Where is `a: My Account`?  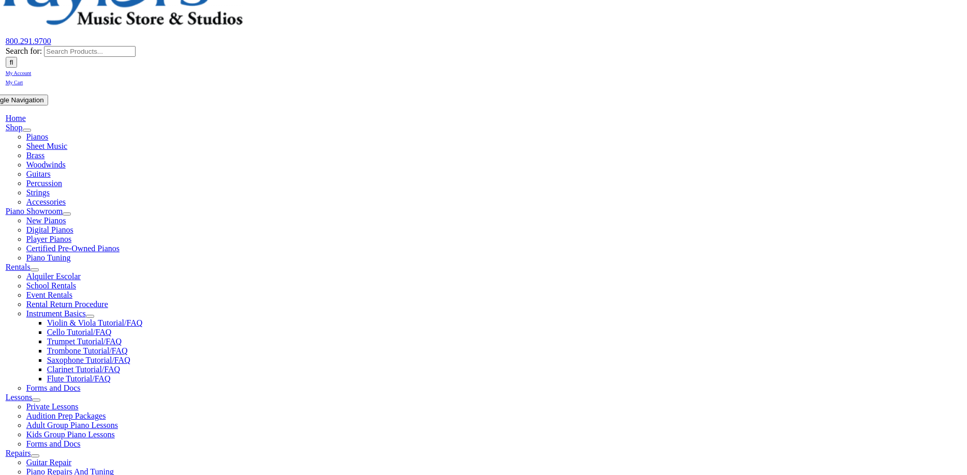 a: My Account is located at coordinates (19, 72).